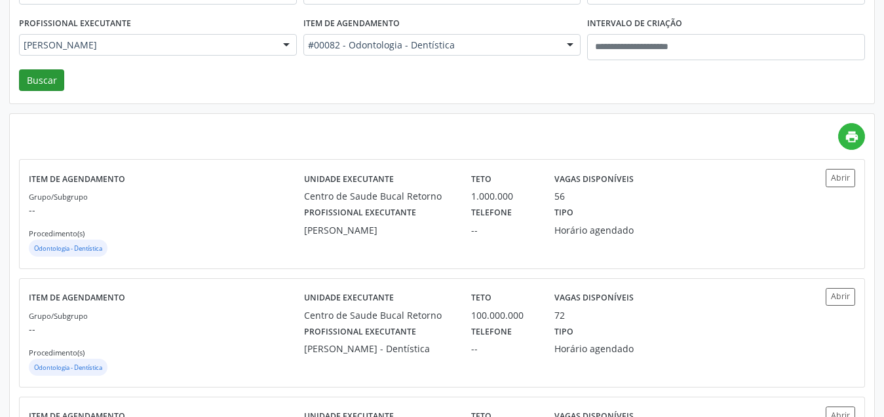 Image resolution: width=884 pixels, height=417 pixels. What do you see at coordinates (852, 137) in the screenshot?
I see `i: print` at bounding box center [852, 137].